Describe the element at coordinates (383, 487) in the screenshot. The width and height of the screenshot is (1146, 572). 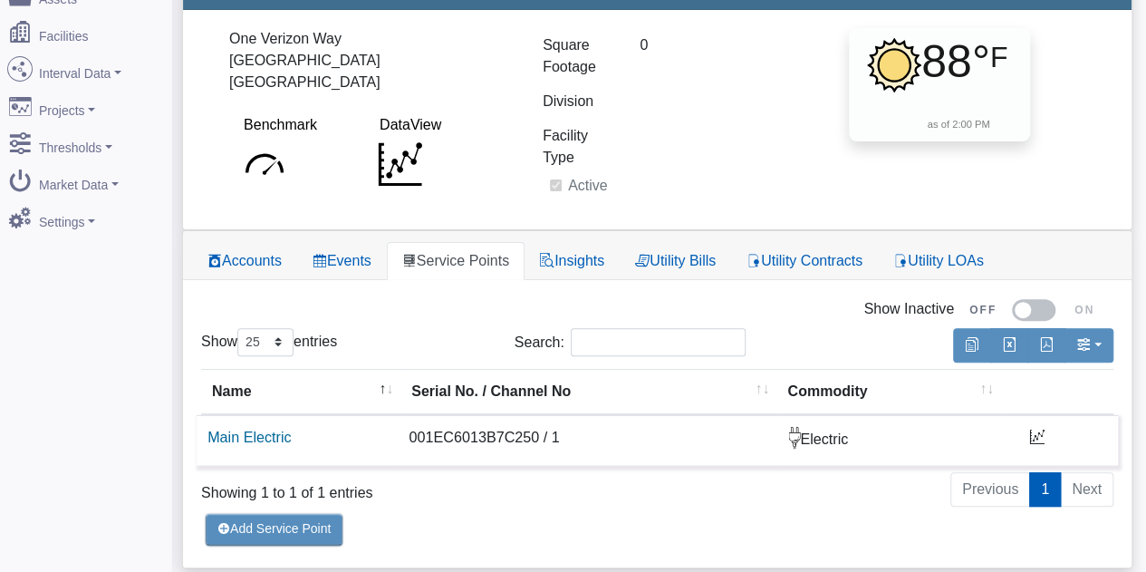
I see `div: Showing 1 to 1 of 1 entries` at that location.